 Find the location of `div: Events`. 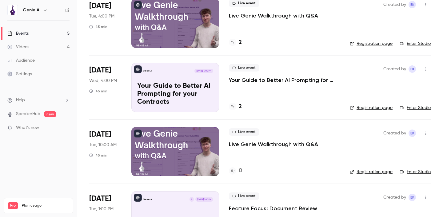

div: Events is located at coordinates (18, 33).